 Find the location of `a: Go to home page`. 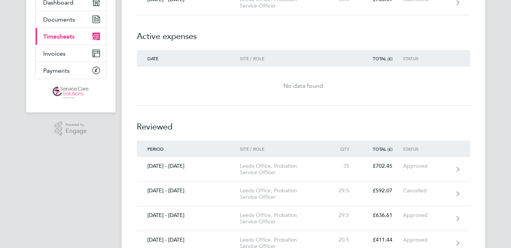

a: Go to home page is located at coordinates (71, 93).